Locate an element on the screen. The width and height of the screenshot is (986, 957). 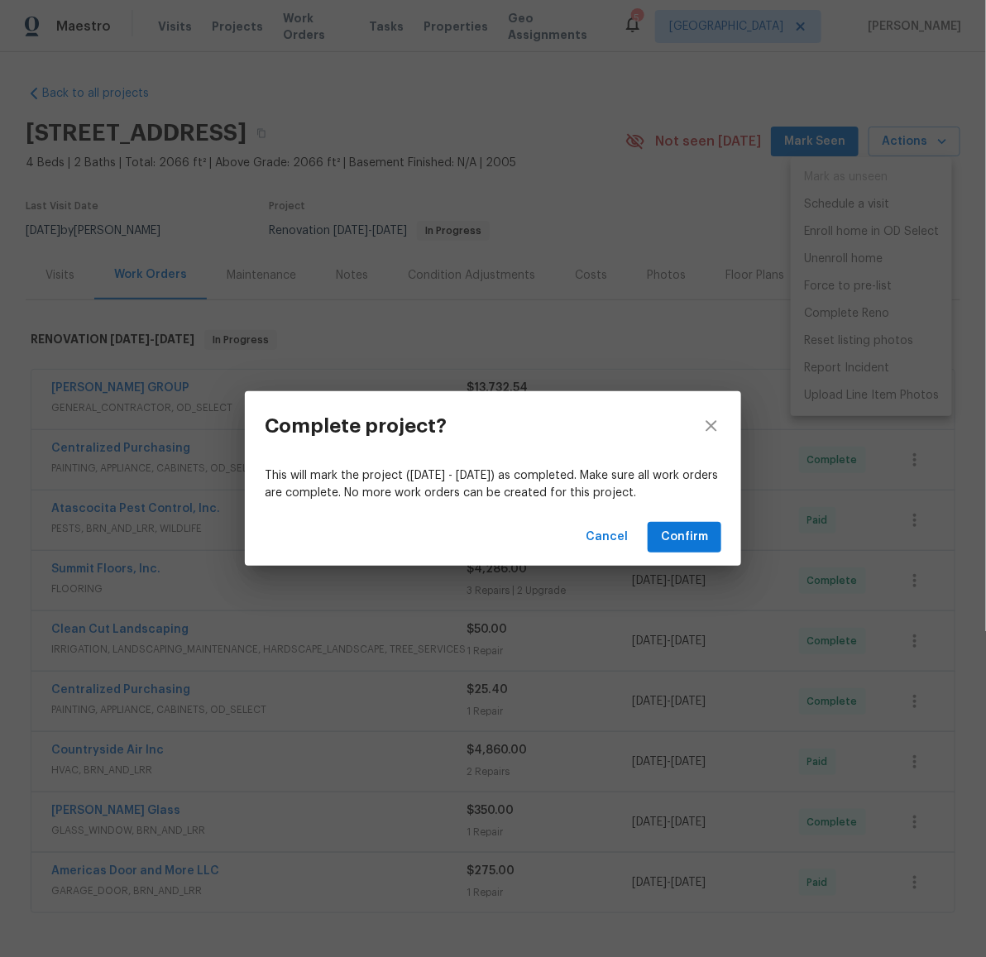
button: Cancel is located at coordinates (606, 537).